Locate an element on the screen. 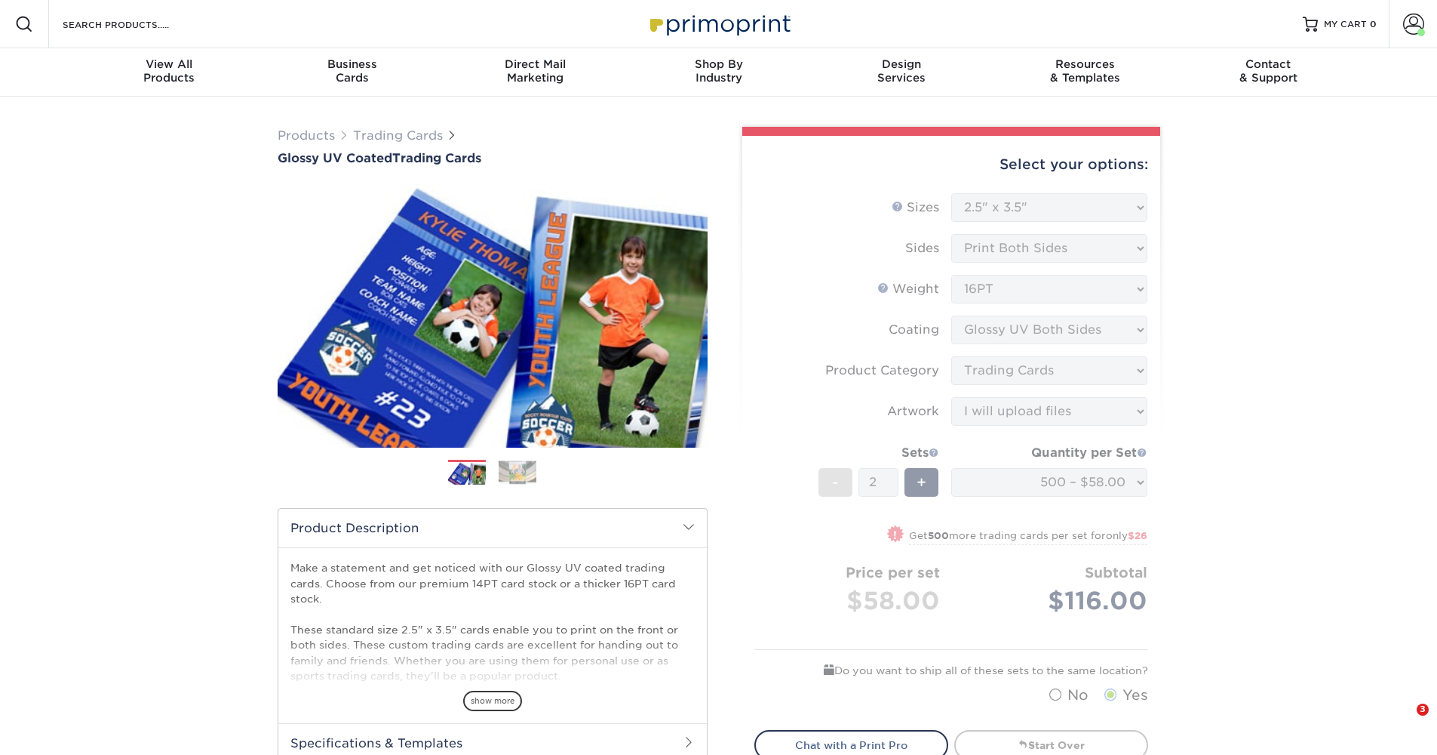 The image size is (1437, 755). img: Primoprint is located at coordinates (719, 23).